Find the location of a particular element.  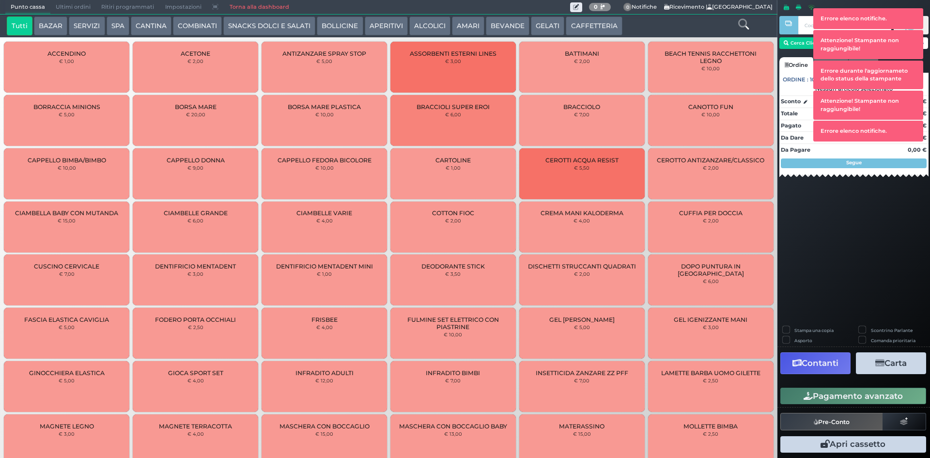

span: BATTIMANI is located at coordinates (582, 53).